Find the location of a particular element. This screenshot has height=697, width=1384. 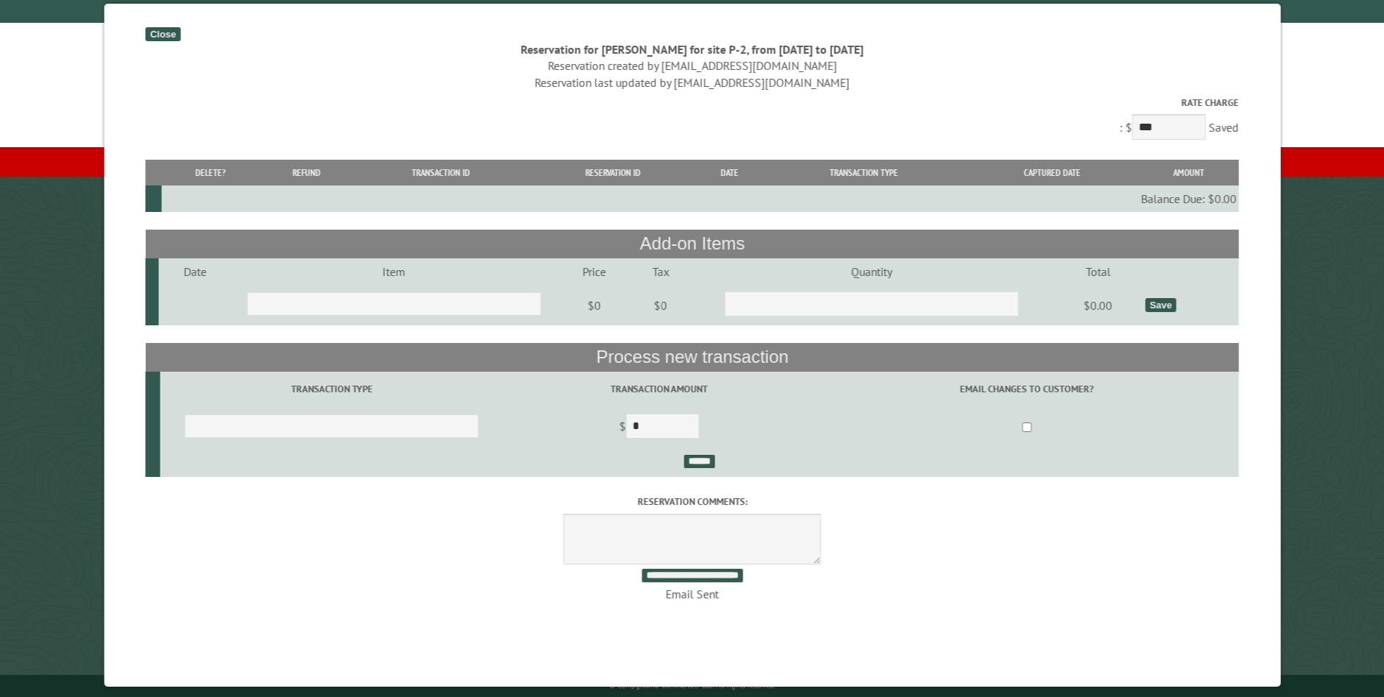

label: Email changes to customer? is located at coordinates (1026, 389).